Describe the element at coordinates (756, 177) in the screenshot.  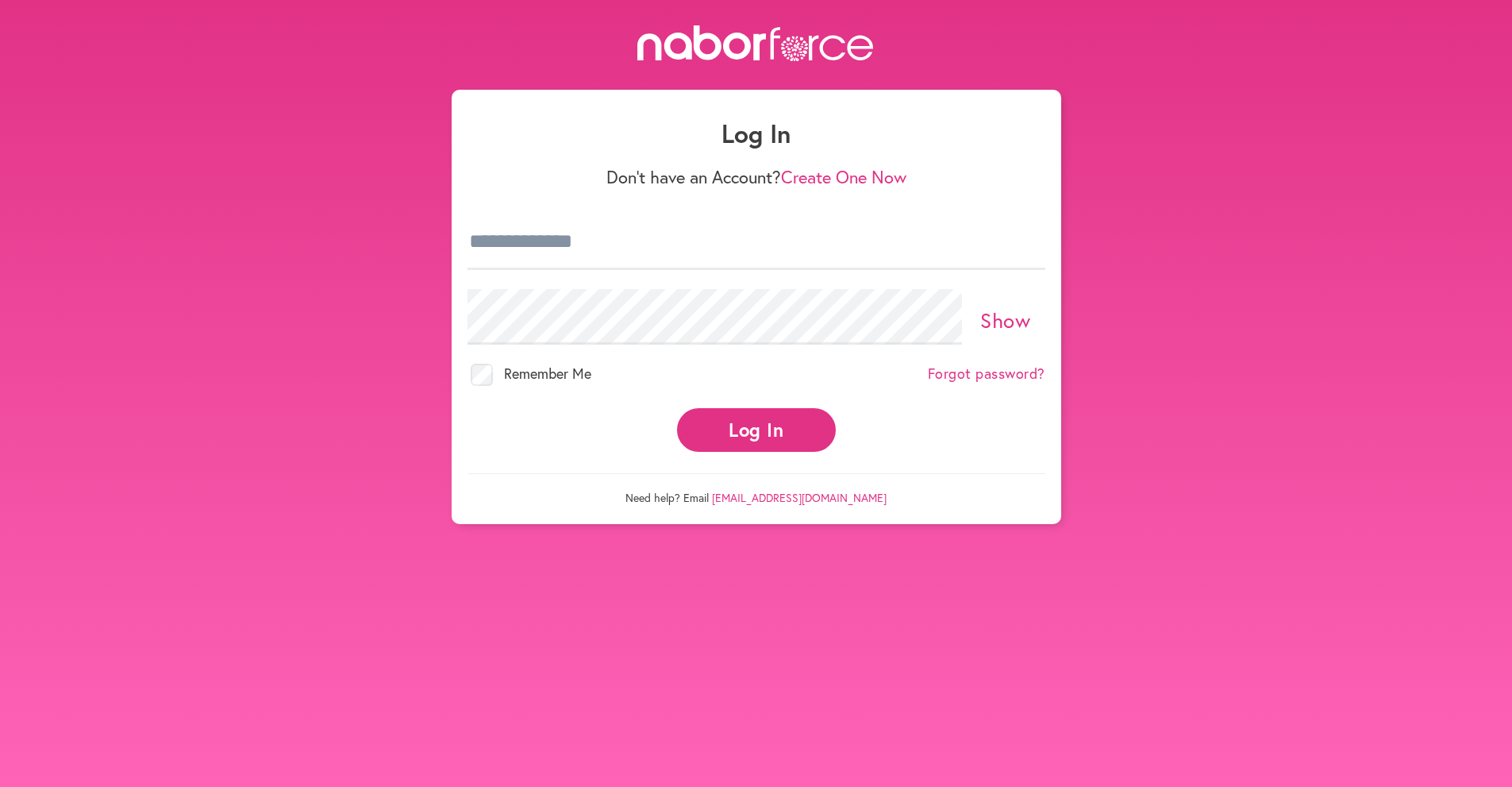
I see `p: Don't have an Account?` at that location.